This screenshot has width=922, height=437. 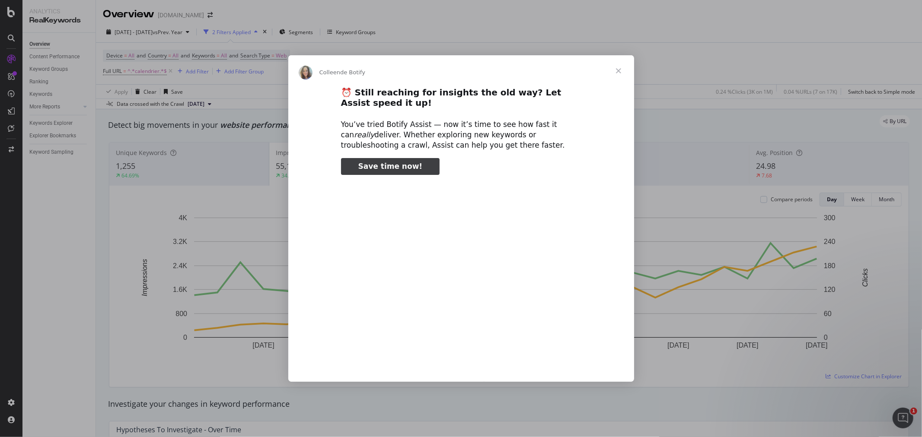 I want to click on video: Regarder la vidéo, so click(x=461, y=272).